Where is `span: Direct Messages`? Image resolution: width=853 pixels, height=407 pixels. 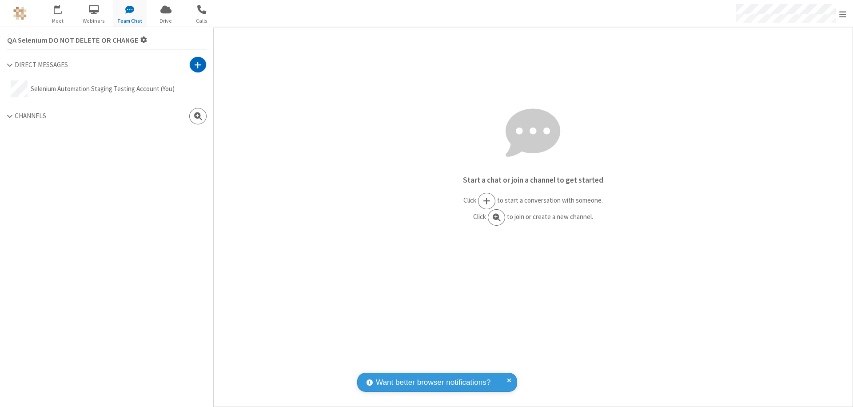
span: Direct Messages is located at coordinates (41, 64).